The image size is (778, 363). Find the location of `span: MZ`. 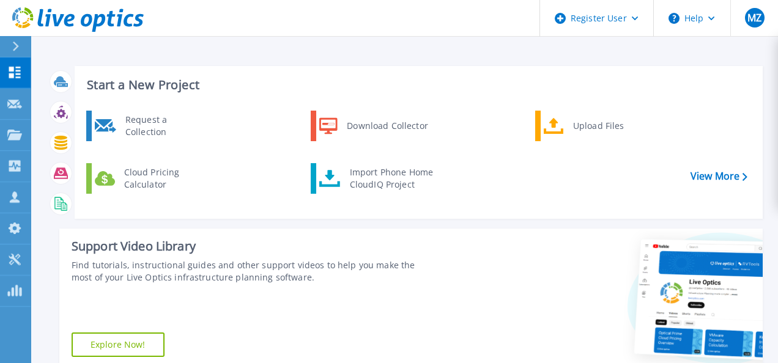

span: MZ is located at coordinates (754, 18).